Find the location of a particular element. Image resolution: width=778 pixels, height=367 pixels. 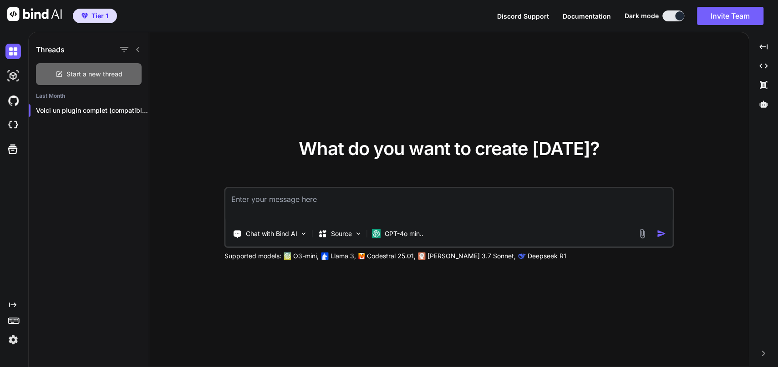

h1: Threads is located at coordinates (50, 50).